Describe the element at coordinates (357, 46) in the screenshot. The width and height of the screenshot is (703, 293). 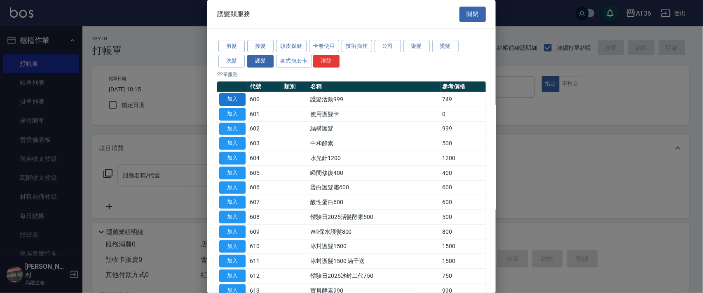
I see `button: 技術操作` at that location.